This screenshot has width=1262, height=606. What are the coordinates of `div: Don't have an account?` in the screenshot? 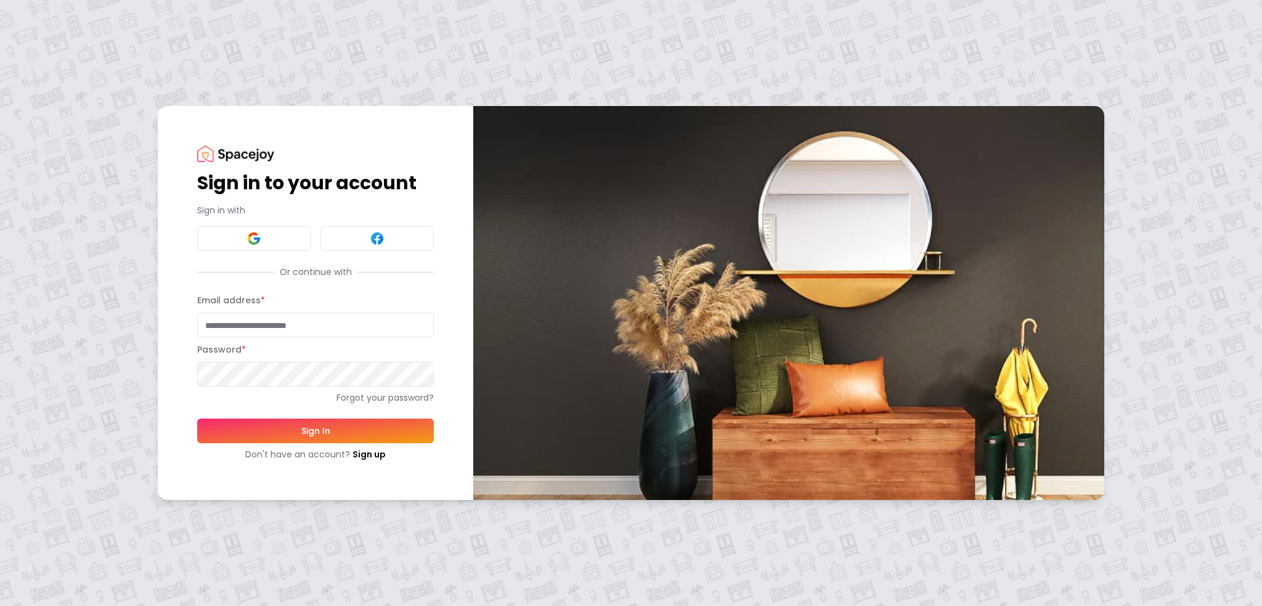 It's located at (315, 454).